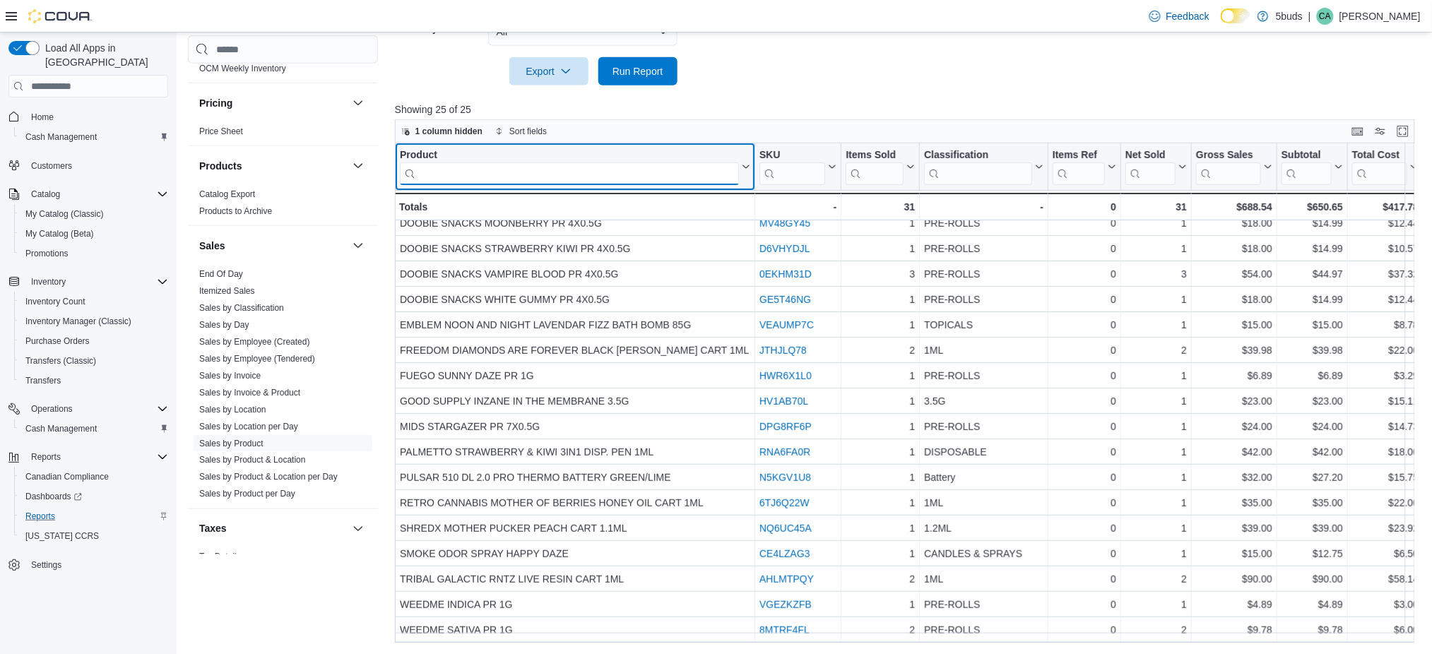 Image resolution: width=1432 pixels, height=654 pixels. What do you see at coordinates (94, 302) in the screenshot?
I see `span: Inventory Count` at bounding box center [94, 302].